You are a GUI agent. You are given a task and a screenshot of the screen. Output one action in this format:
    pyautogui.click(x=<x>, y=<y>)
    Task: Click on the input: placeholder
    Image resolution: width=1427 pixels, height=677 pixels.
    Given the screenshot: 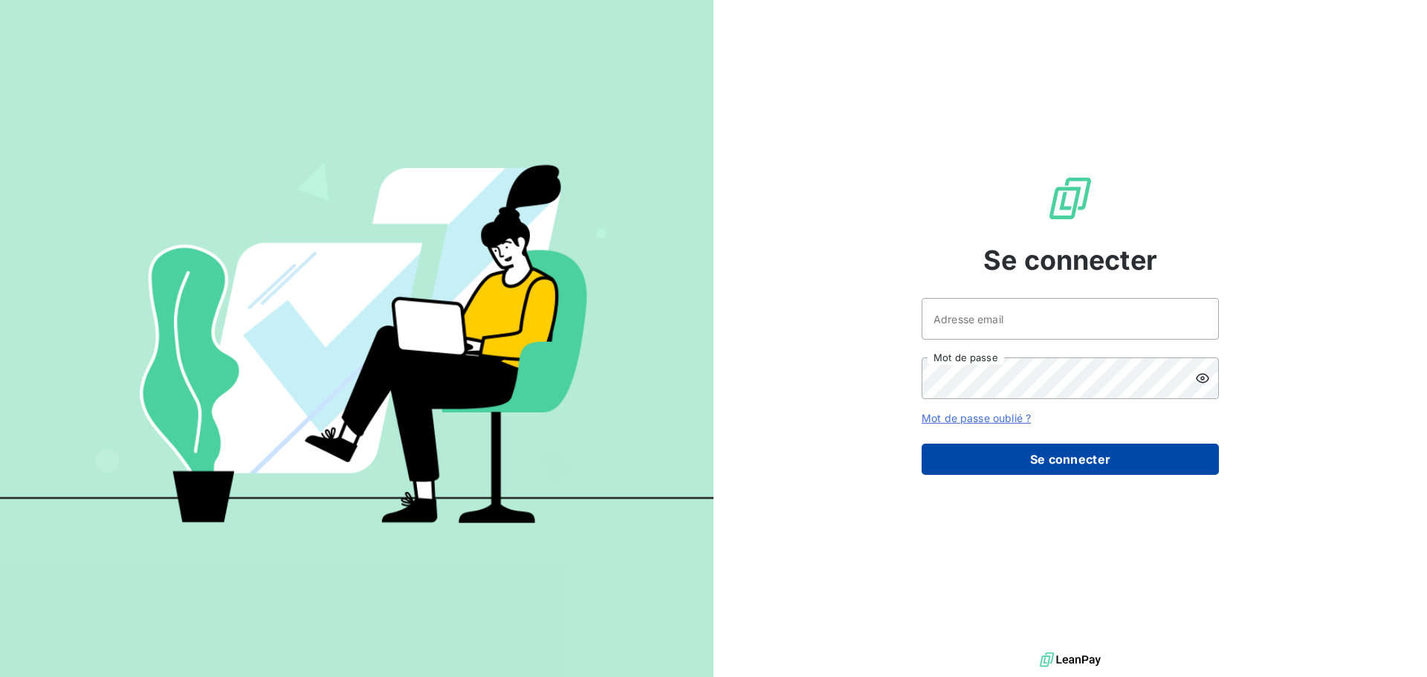 What is the action you would take?
    pyautogui.click(x=1071, y=319)
    